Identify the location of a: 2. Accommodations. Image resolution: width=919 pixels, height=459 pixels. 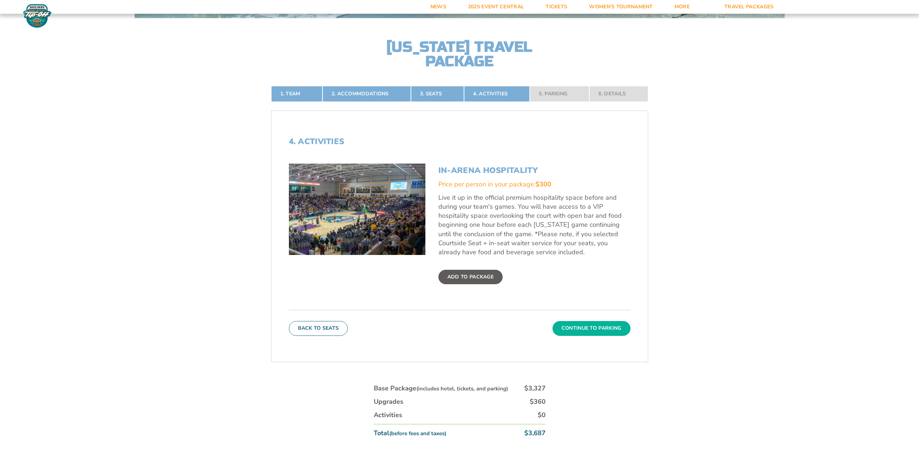
(366, 94).